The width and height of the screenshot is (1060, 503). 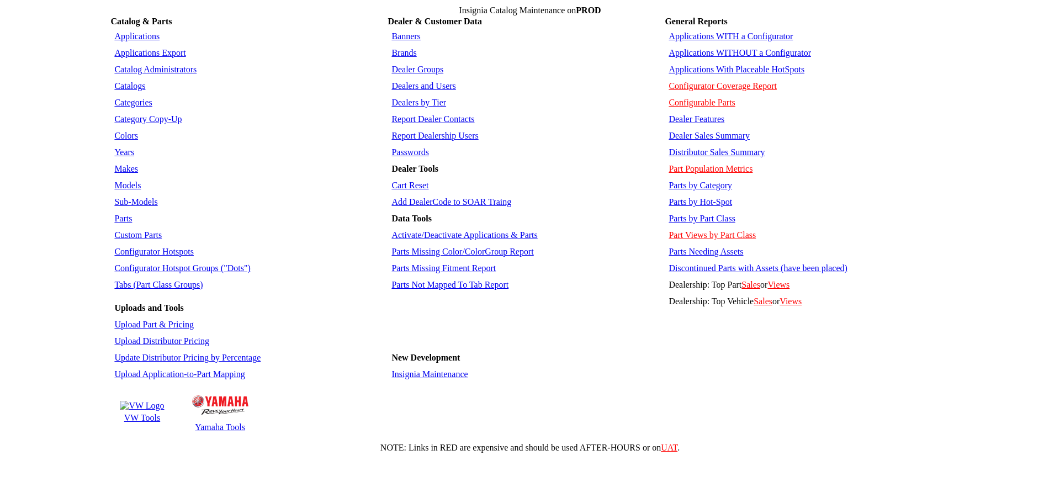 I want to click on a: Add DealerCode to SOAR Traing, so click(x=451, y=202).